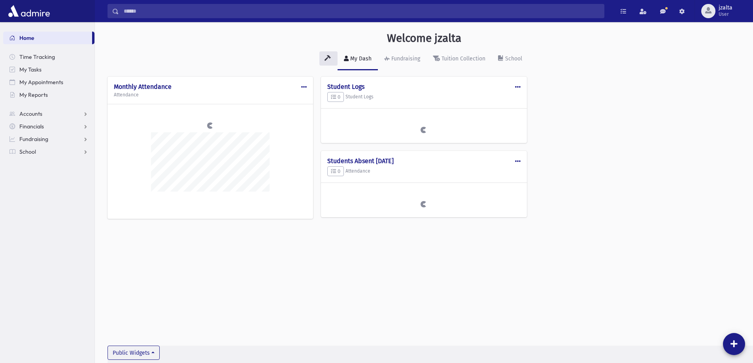 Image resolution: width=753 pixels, height=363 pixels. Describe the element at coordinates (725, 8) in the screenshot. I see `span: jzalta` at that location.